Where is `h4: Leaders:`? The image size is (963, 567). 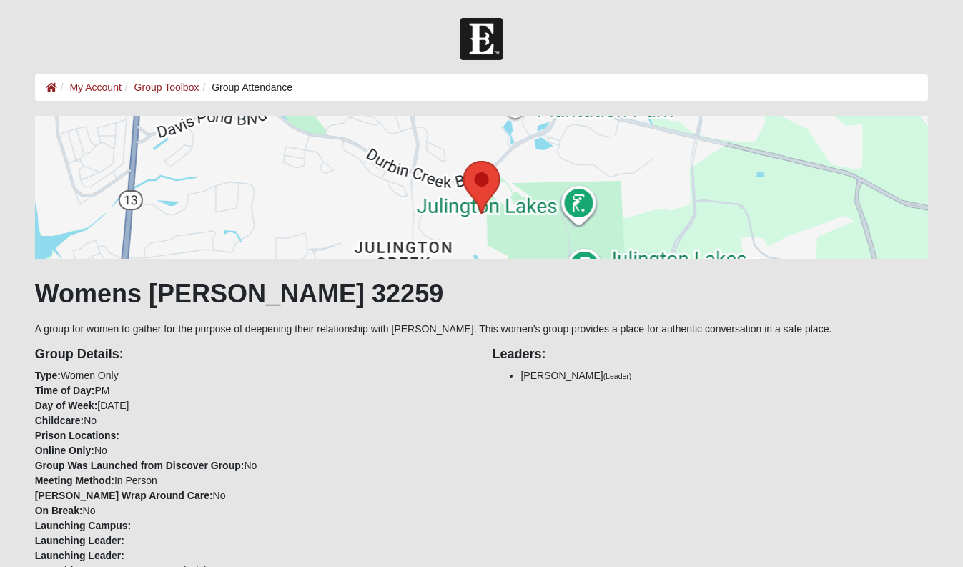 h4: Leaders: is located at coordinates (710, 354).